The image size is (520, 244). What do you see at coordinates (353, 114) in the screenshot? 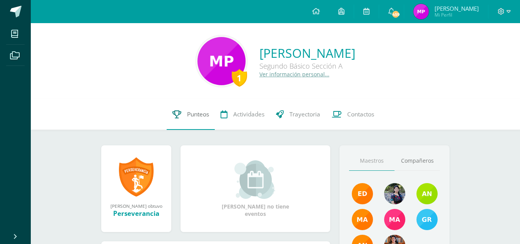
I see `a: Contactos` at bounding box center [353, 114].